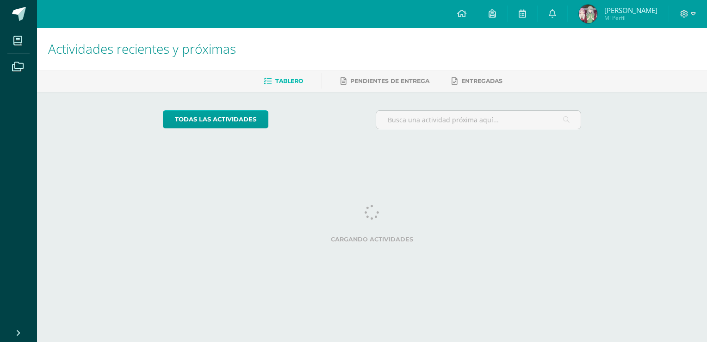  Describe the element at coordinates (631, 18) in the screenshot. I see `span: Mi Perfil` at that location.